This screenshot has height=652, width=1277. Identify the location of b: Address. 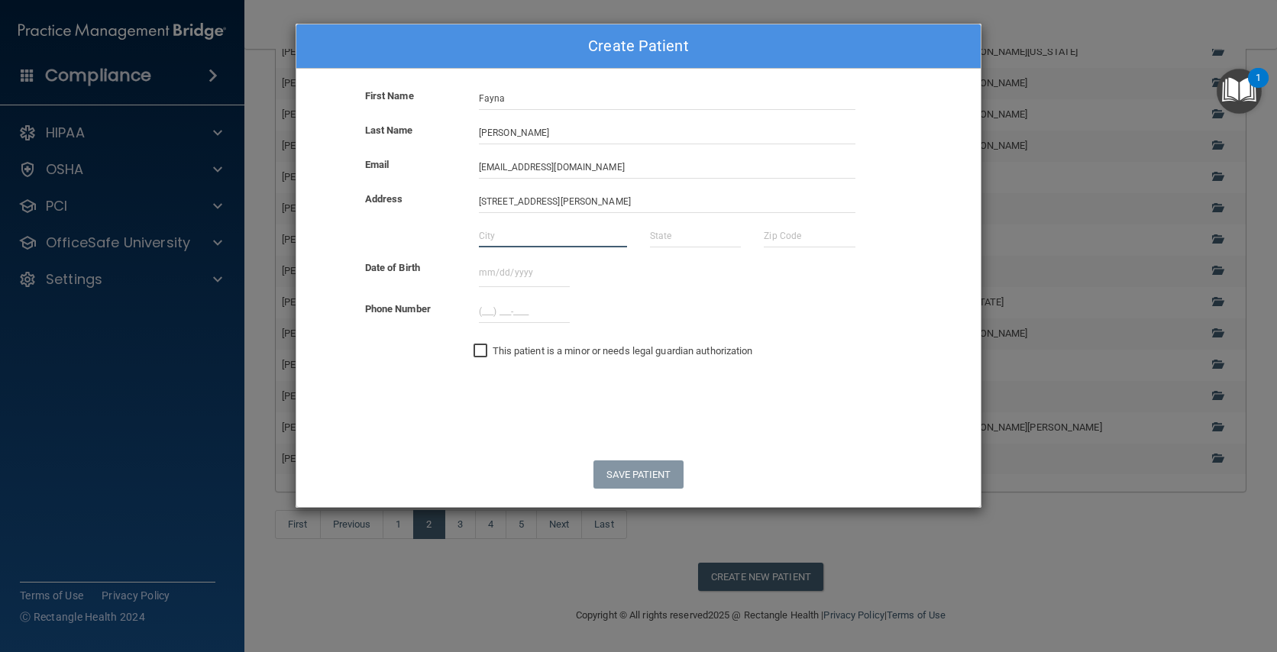
(384, 199).